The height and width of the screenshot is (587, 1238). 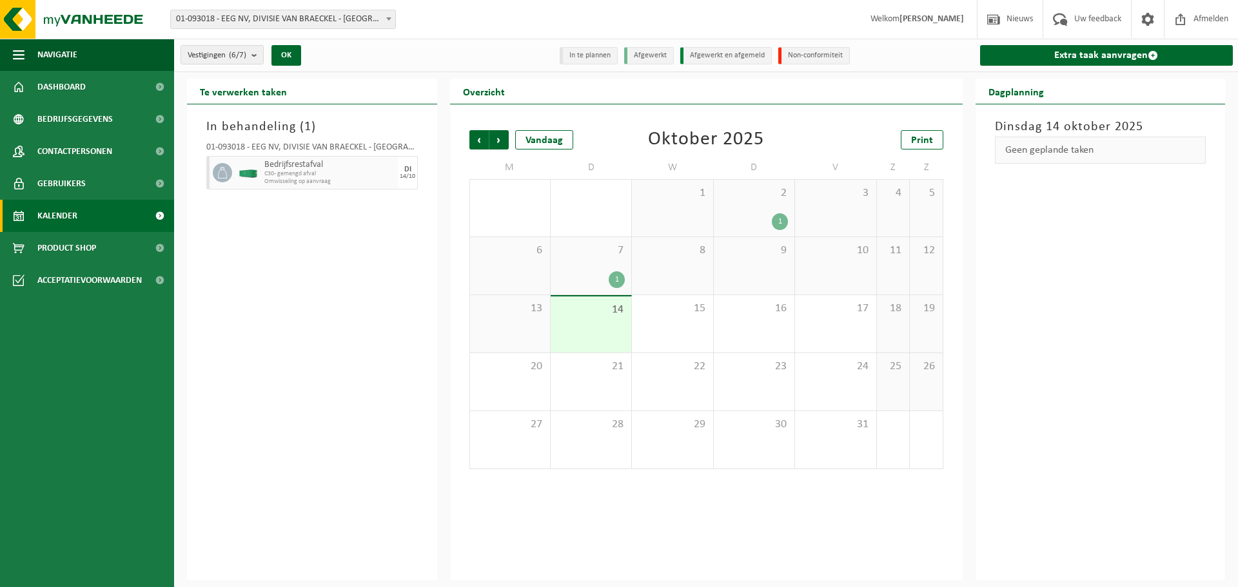 What do you see at coordinates (649, 55) in the screenshot?
I see `li: Afgewerkt` at bounding box center [649, 55].